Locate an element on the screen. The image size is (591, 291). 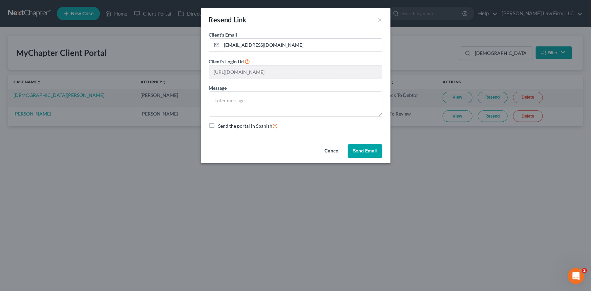
button: Send Email is located at coordinates (365, 151).